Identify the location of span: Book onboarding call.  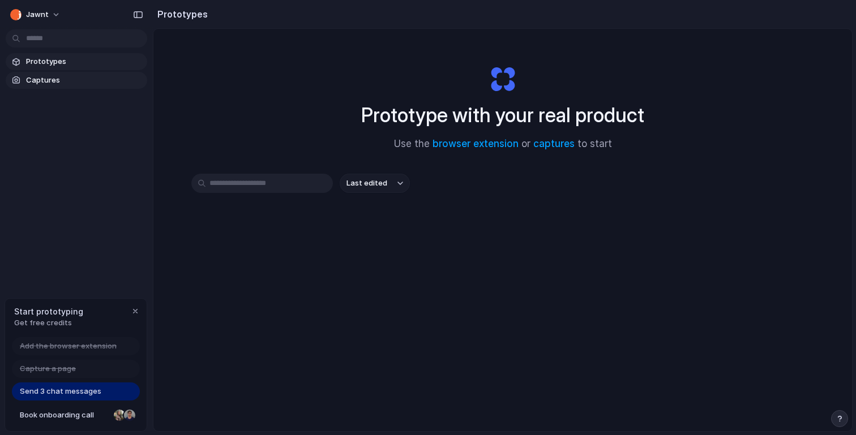
(65, 416).